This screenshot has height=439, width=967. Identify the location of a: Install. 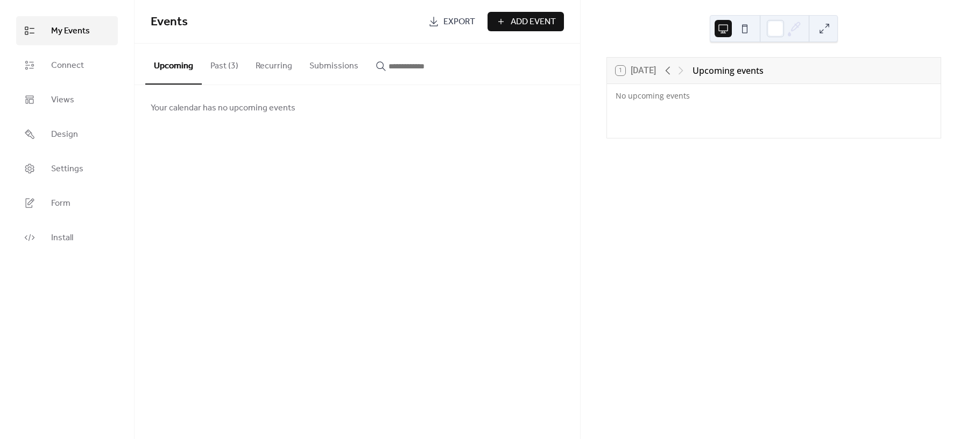
(67, 237).